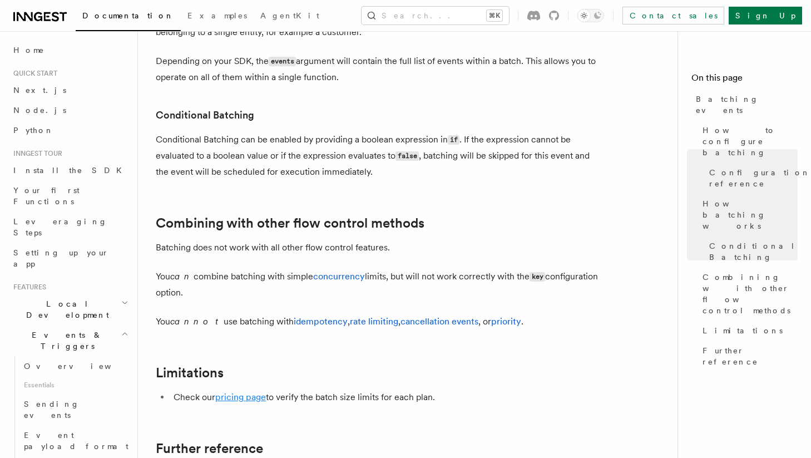 The image size is (811, 458). I want to click on code: false, so click(407, 156).